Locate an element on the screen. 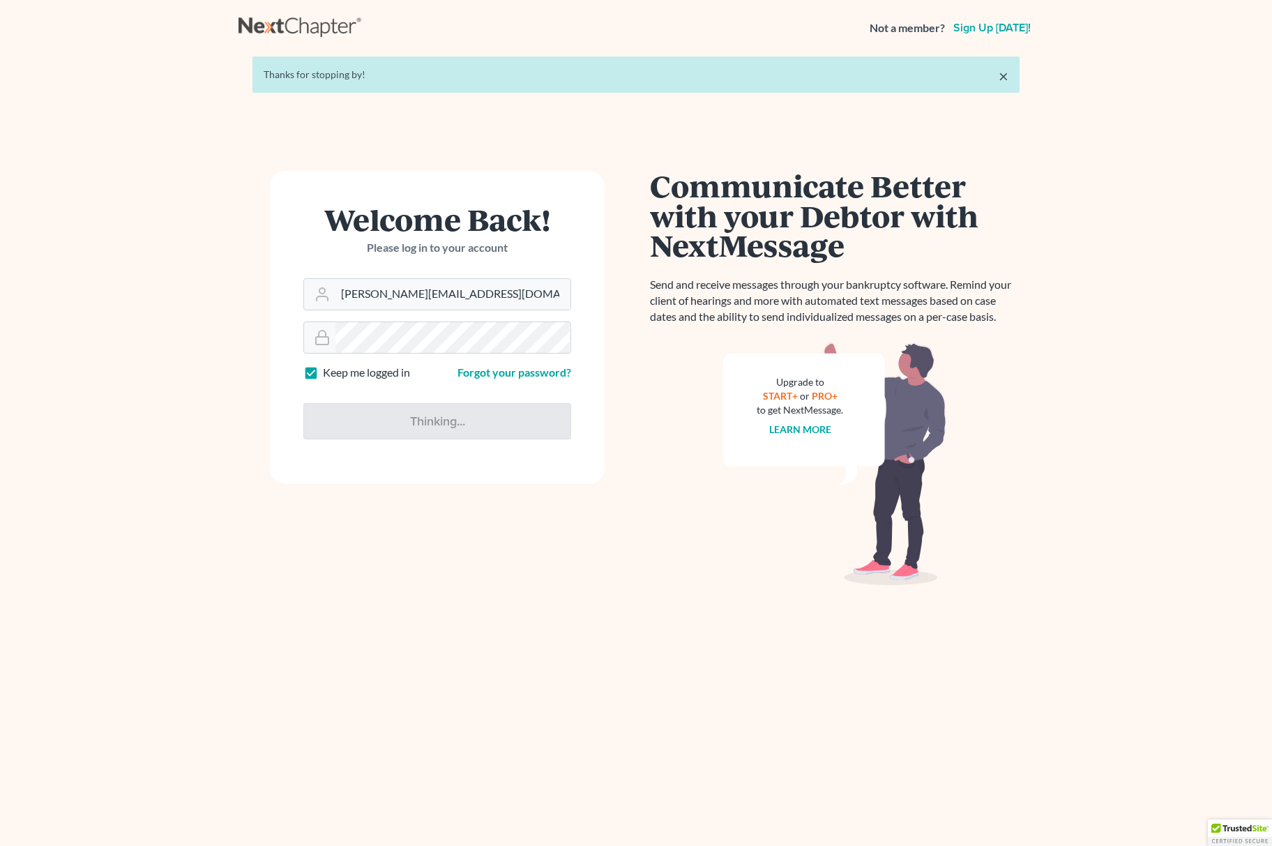 This screenshot has width=1272, height=846. h1: Communicate Better with your Debtor with NextMessage is located at coordinates (835, 216).